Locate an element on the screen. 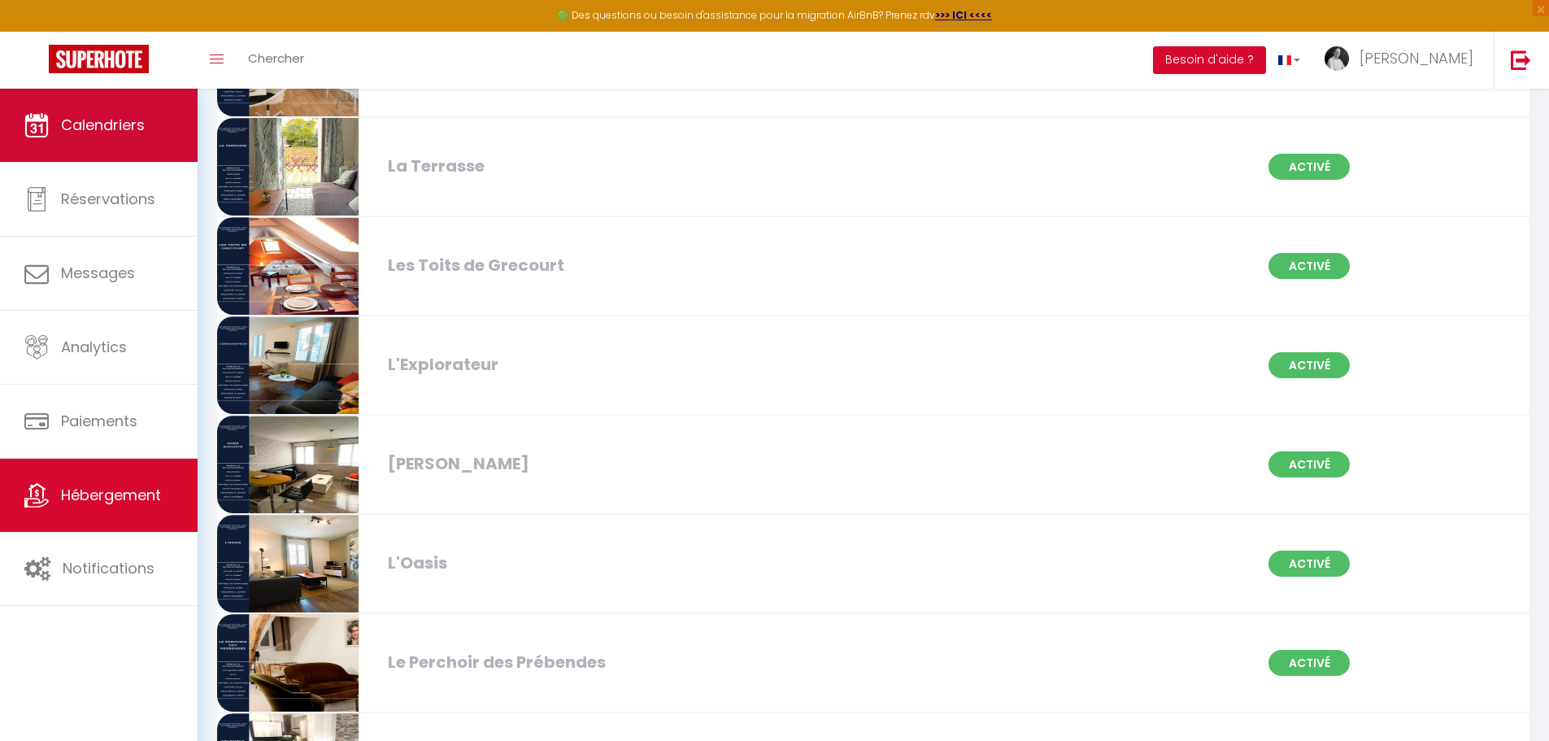  div: L'Explorateur is located at coordinates (591, 364).